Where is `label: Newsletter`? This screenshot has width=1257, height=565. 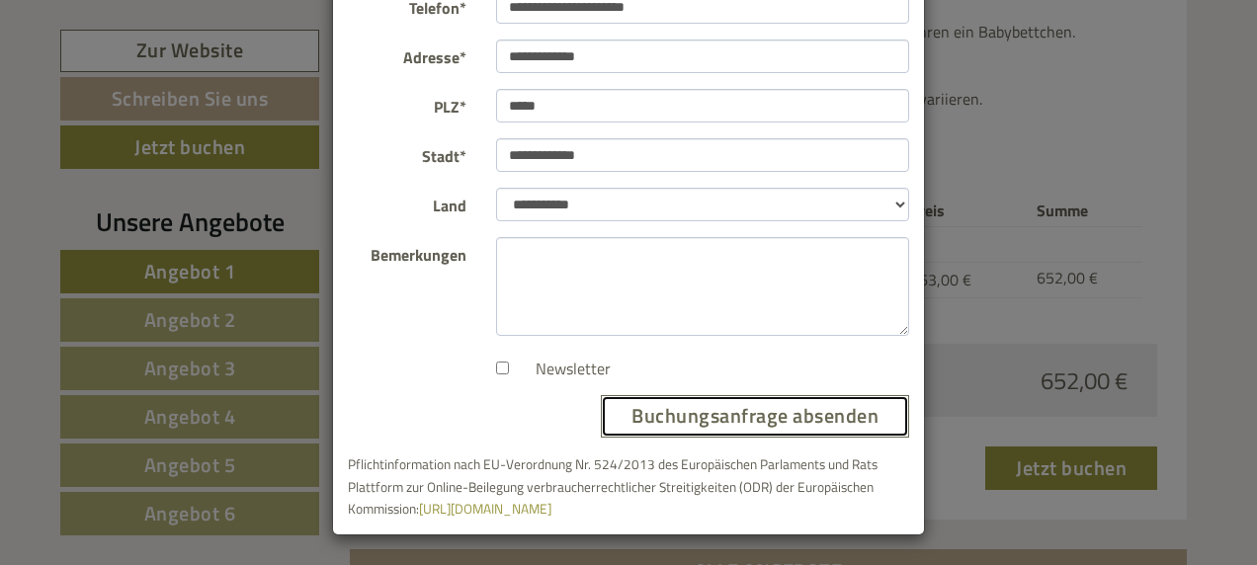
label: Newsletter is located at coordinates (563, 368).